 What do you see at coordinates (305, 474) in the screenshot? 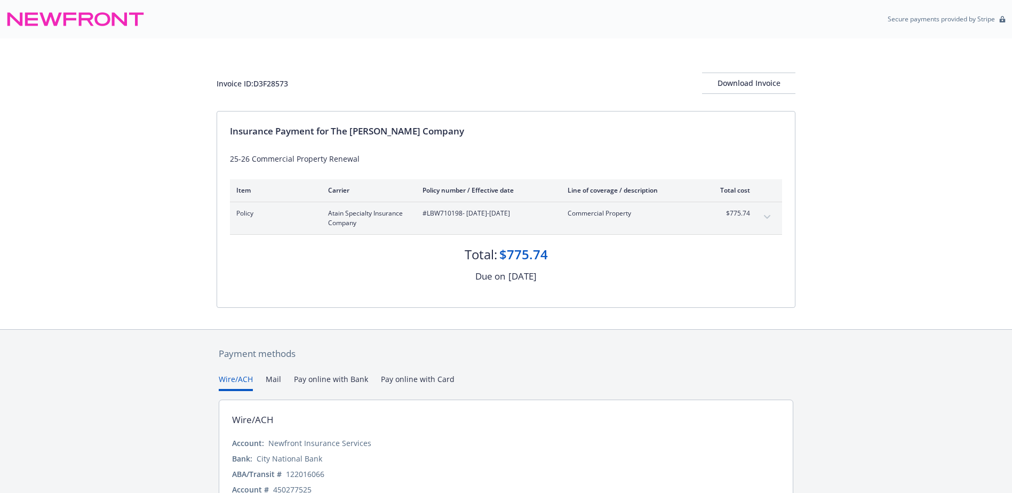
I see `div: 122016066` at bounding box center [305, 474].